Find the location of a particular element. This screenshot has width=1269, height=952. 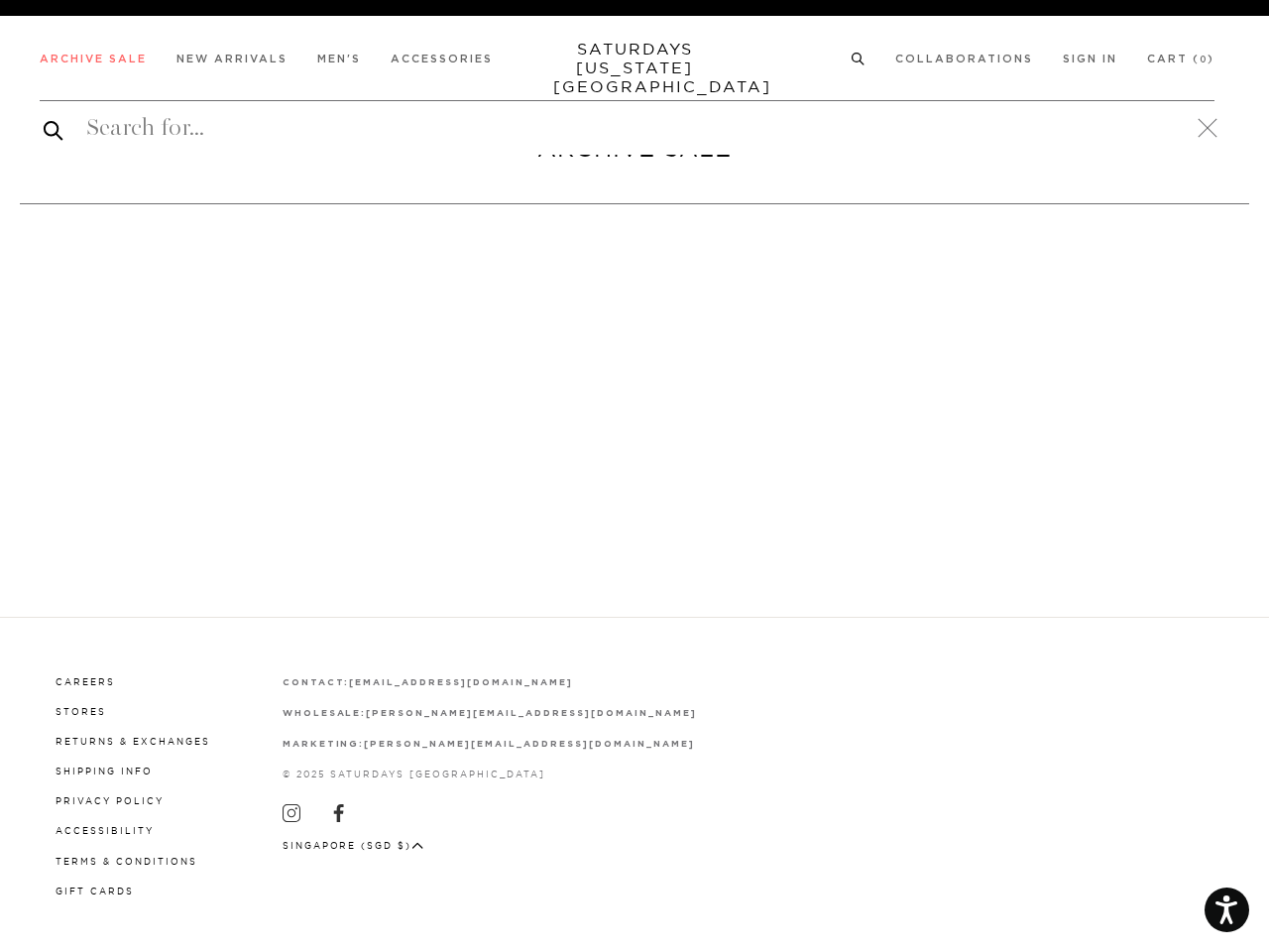

a: Collaborations is located at coordinates (964, 59).